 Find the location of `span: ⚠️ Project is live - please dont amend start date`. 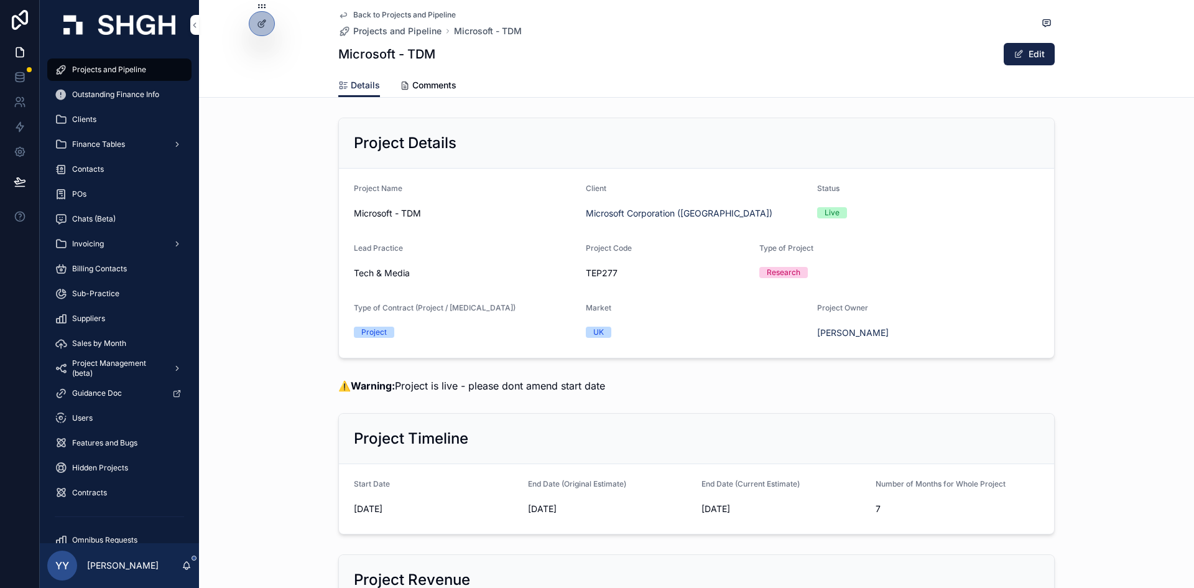

span: ⚠️ Project is live - please dont amend start date is located at coordinates (471, 386).